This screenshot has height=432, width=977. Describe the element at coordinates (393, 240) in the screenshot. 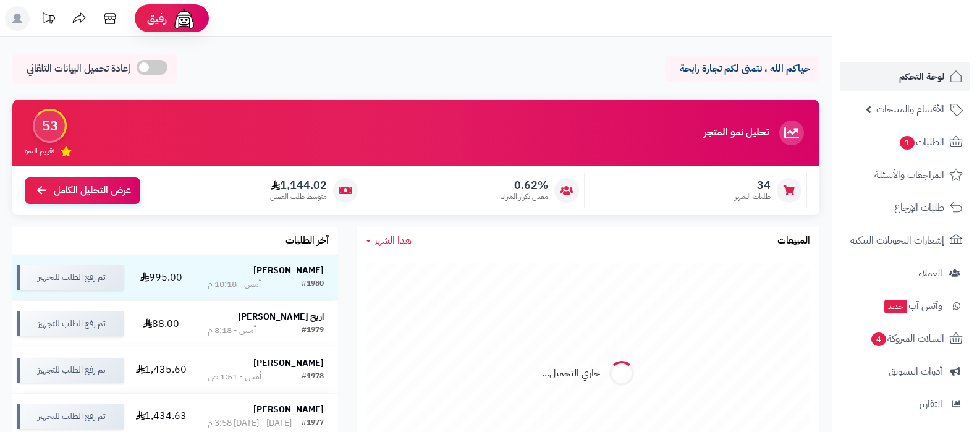

I see `span: هذا الشهر` at that location.